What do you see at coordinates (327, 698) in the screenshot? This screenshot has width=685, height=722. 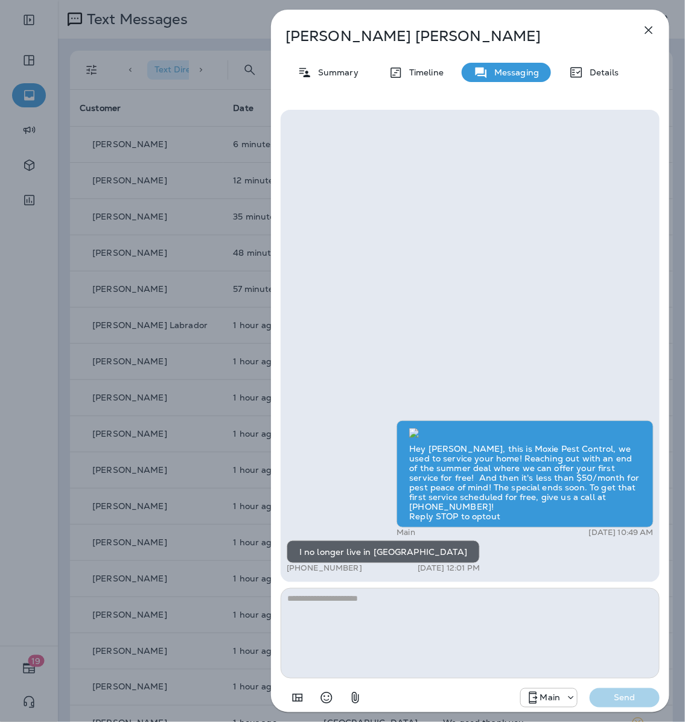 I see `button: Select an emoji` at bounding box center [327, 698].